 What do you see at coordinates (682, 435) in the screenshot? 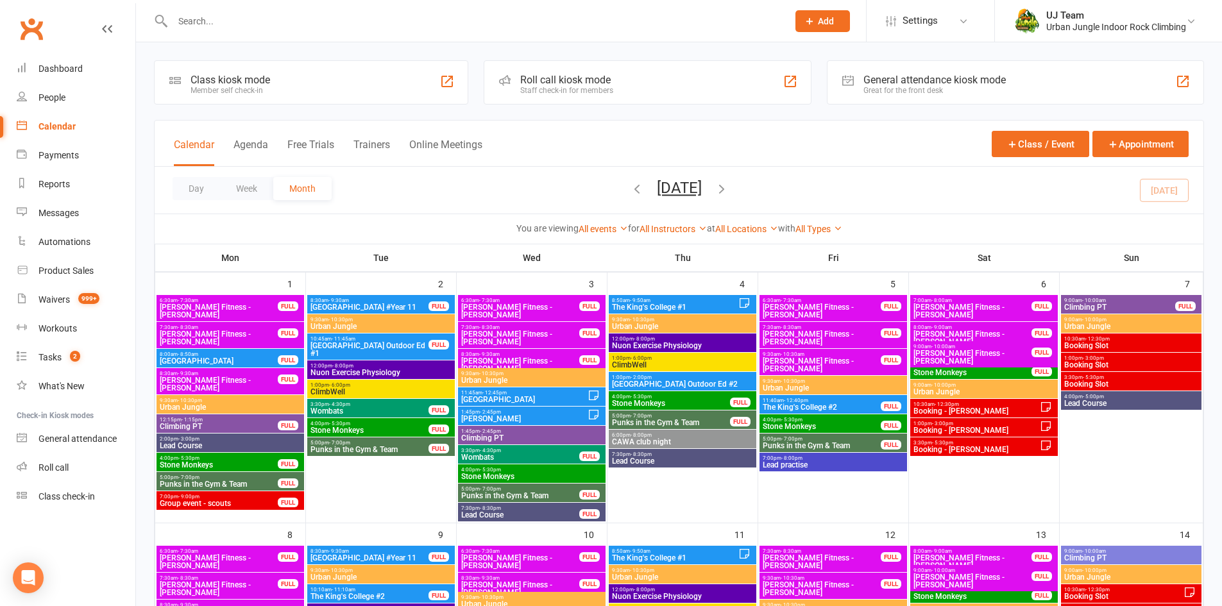
I see `span: 6:00pm` at bounding box center [682, 435].